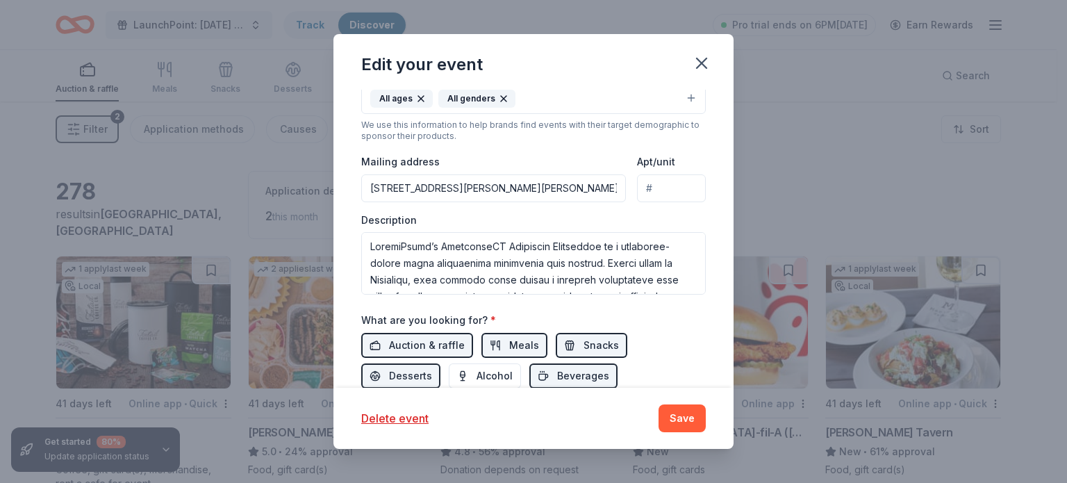  What do you see at coordinates (426, 345) in the screenshot?
I see `span: Auction & raffle` at bounding box center [426, 345].